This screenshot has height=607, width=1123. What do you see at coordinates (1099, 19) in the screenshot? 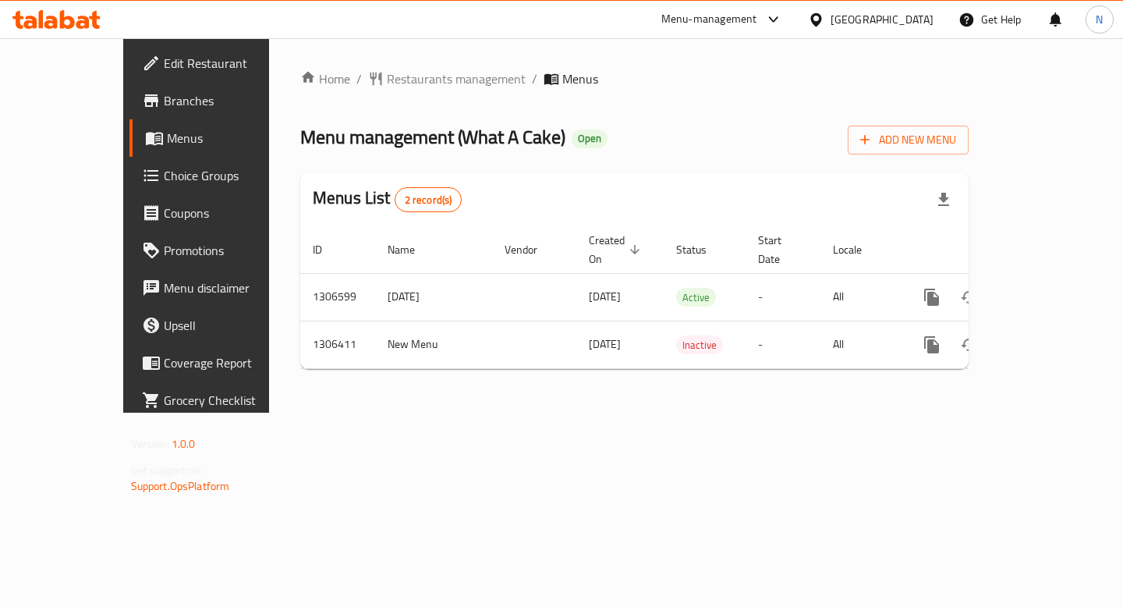
I see `span: N` at bounding box center [1099, 19].